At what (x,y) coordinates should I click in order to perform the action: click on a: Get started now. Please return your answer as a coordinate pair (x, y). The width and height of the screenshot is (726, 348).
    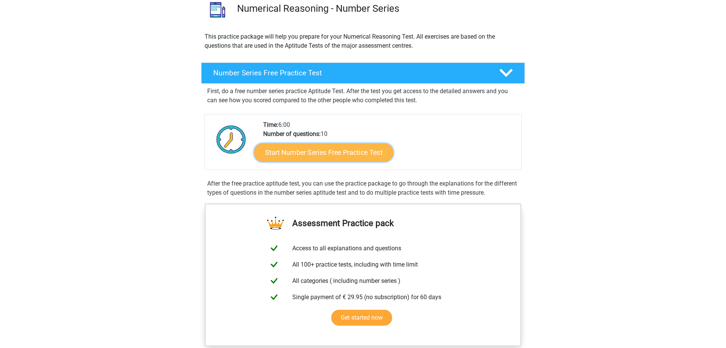
    Looking at the image, I should click on (362, 317).